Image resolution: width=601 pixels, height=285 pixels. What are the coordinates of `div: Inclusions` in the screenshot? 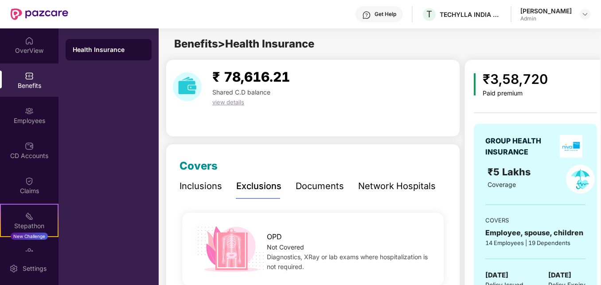 It's located at (201, 186).